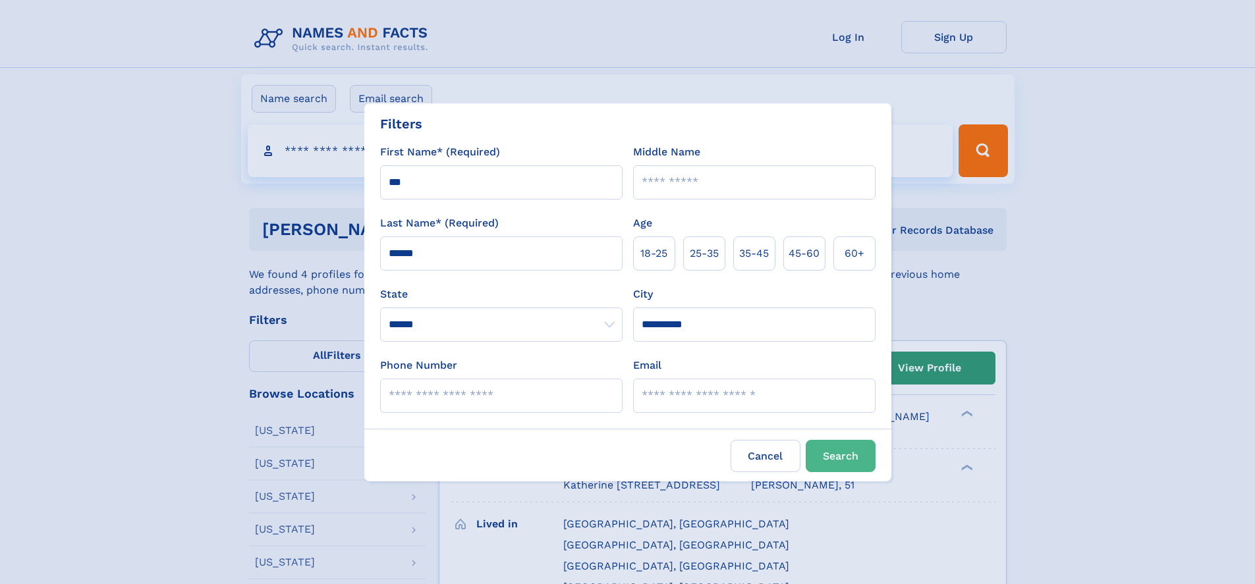 Image resolution: width=1255 pixels, height=584 pixels. I want to click on label: First Name* (Required), so click(440, 152).